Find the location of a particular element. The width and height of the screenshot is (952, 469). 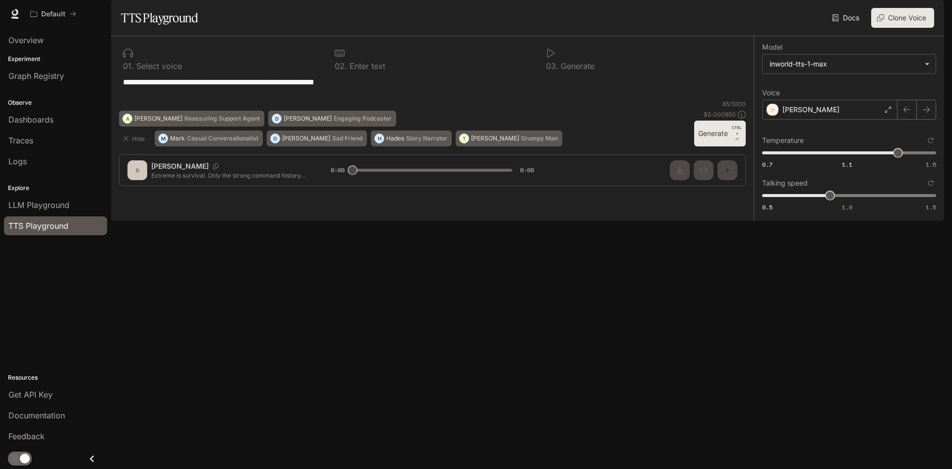

button: Hide is located at coordinates (135, 138).